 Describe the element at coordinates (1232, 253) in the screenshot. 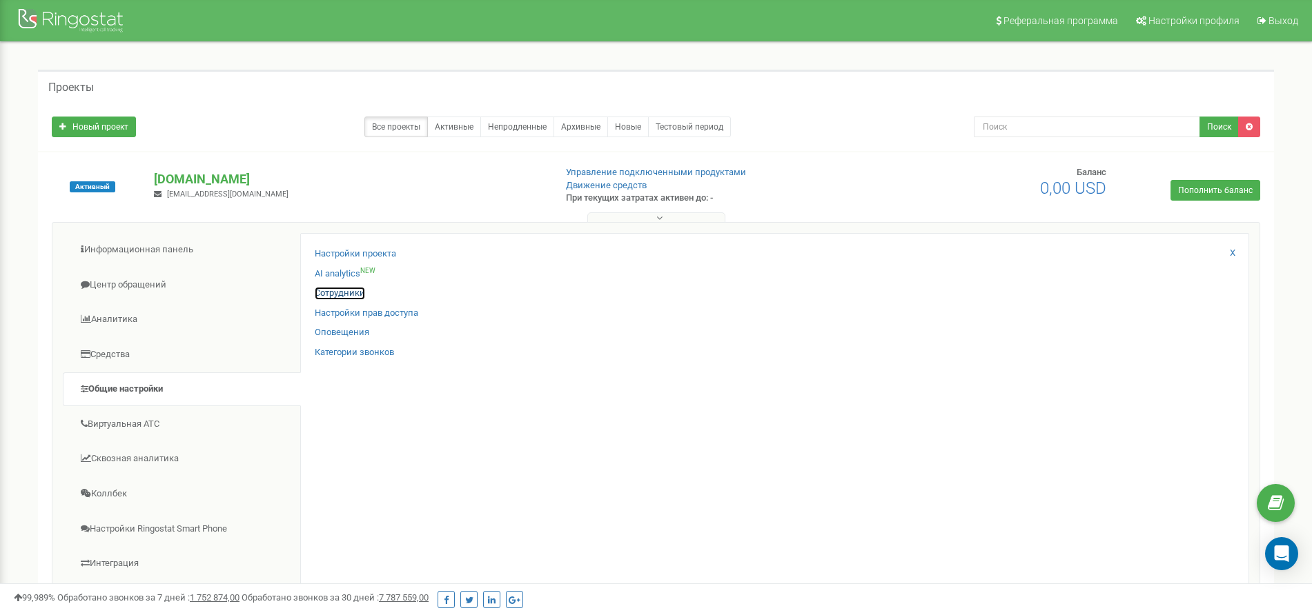

I see `a: X` at that location.